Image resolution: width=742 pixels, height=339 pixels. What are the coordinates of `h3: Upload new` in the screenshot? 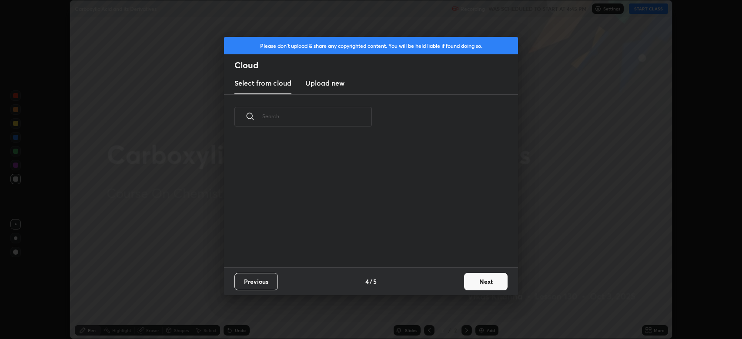 It's located at (325, 83).